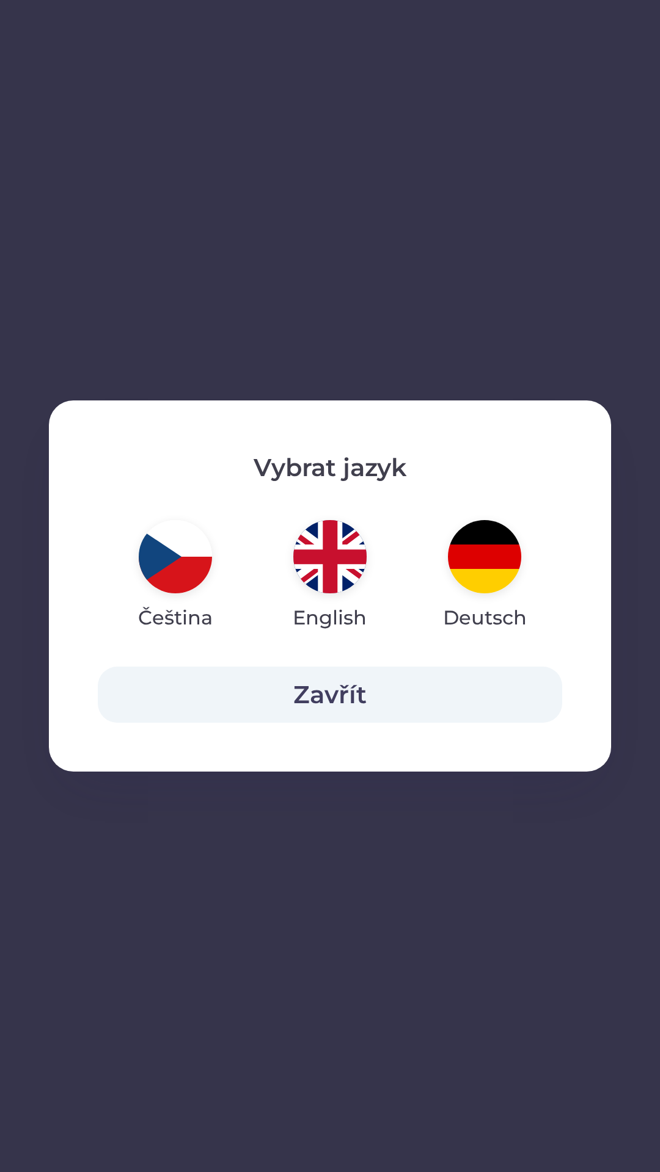 The image size is (660, 1172). I want to click on img: en flag, so click(330, 557).